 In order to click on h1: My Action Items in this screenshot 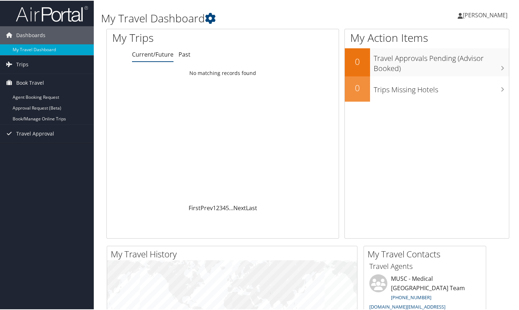, I will do `click(427, 37)`.